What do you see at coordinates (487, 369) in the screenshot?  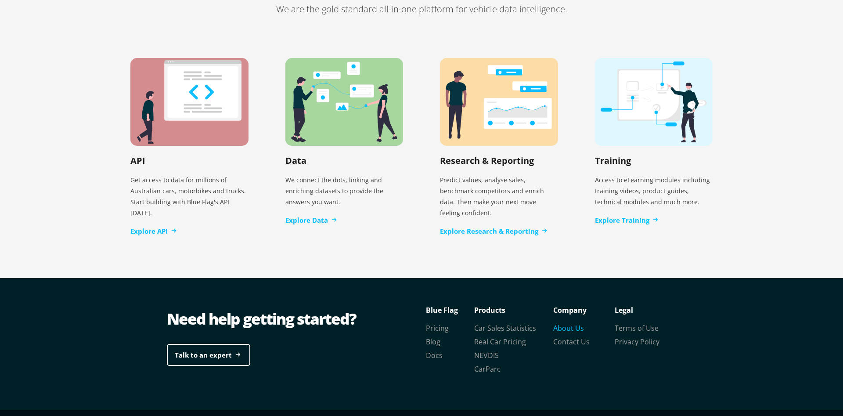 I see `a: CarParc` at bounding box center [487, 369].